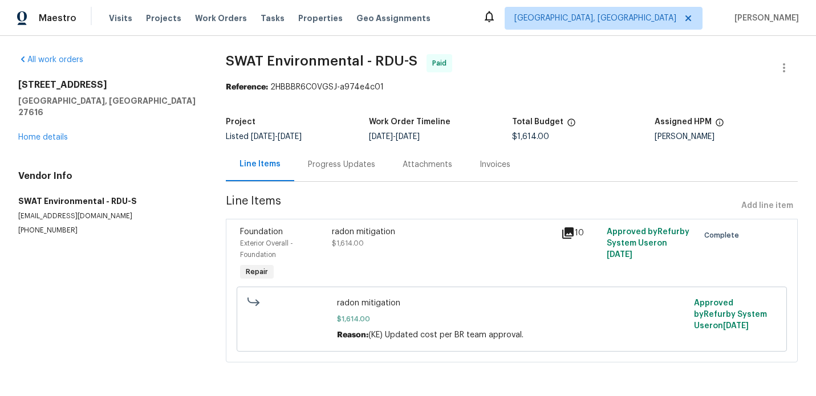  What do you see at coordinates (164, 18) in the screenshot?
I see `span: Projects` at bounding box center [164, 18].